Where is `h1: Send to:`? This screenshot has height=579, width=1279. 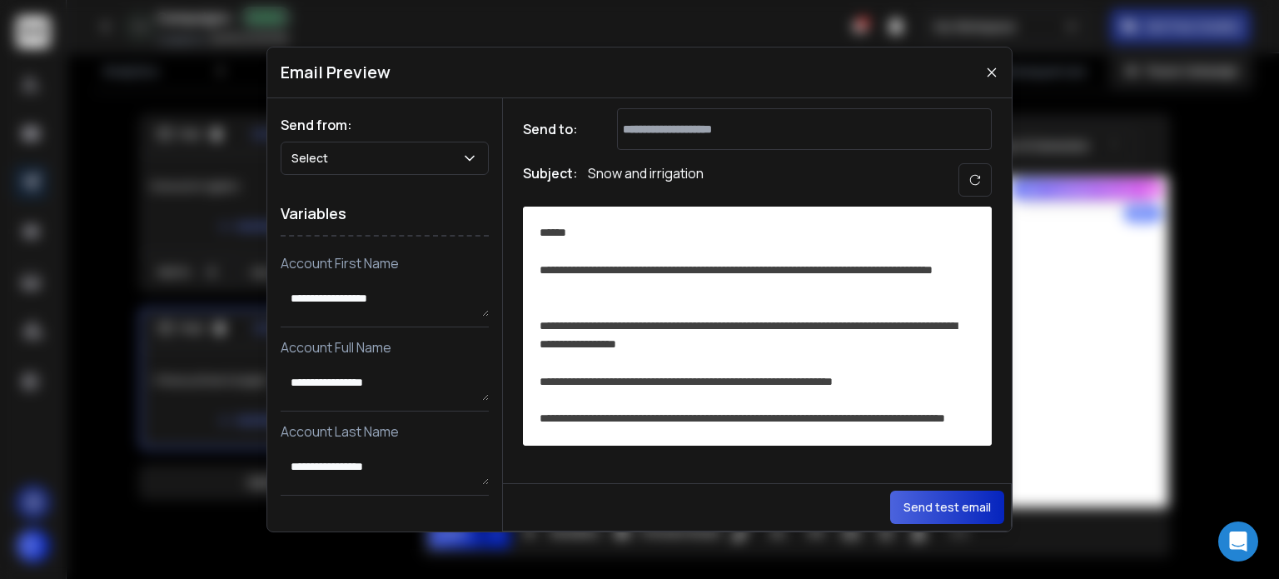 h1: Send to: is located at coordinates (556, 129).